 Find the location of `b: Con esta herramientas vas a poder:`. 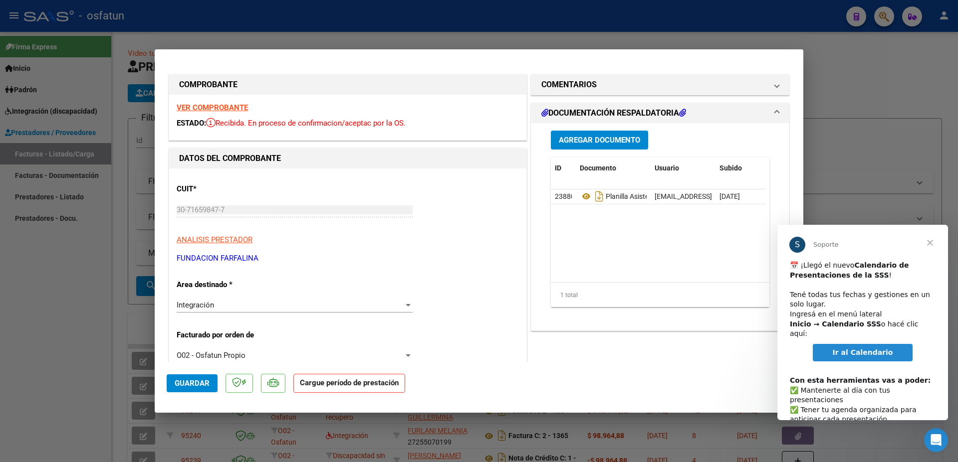

b: Con esta herramientas vas a poder: is located at coordinates (83, 156).